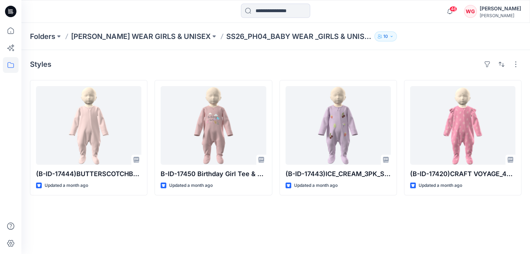 This screenshot has height=254, width=530. What do you see at coordinates (470, 11) in the screenshot?
I see `div: WG` at bounding box center [470, 11].